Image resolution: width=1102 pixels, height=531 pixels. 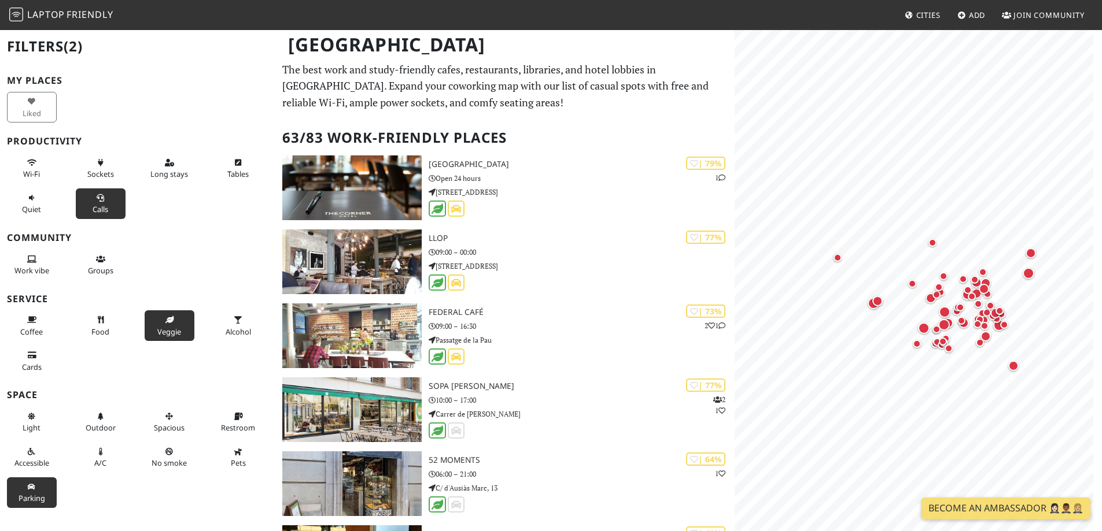 What do you see at coordinates (352, 262) in the screenshot?
I see `img: Llop` at bounding box center [352, 262].